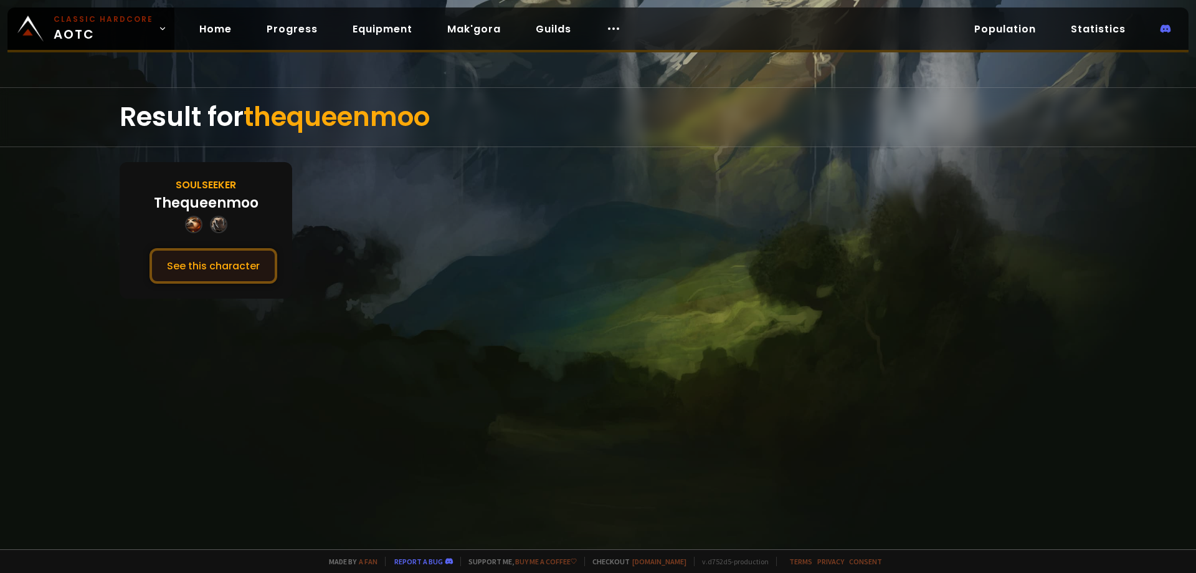 This screenshot has width=1196, height=573. I want to click on small: Classic Hardcore, so click(103, 19).